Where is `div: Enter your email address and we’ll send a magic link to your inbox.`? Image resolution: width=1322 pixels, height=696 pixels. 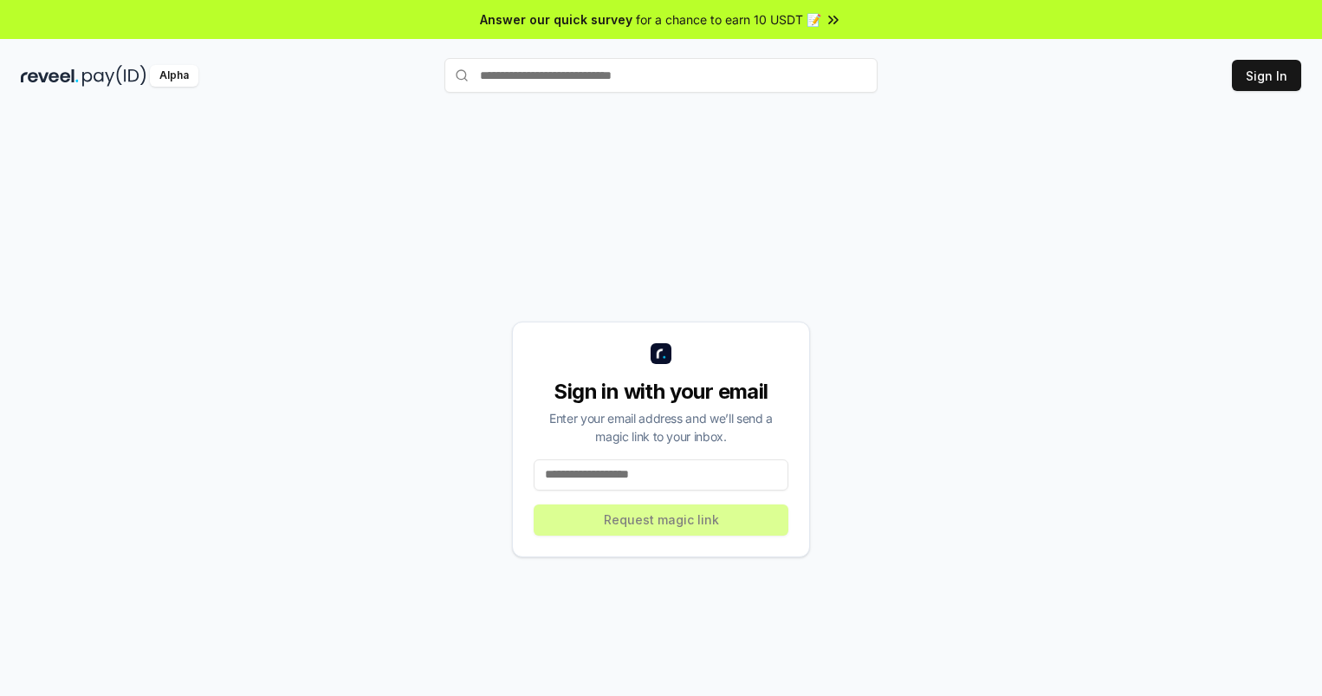 div: Enter your email address and we’ll send a magic link to your inbox. is located at coordinates (661, 427).